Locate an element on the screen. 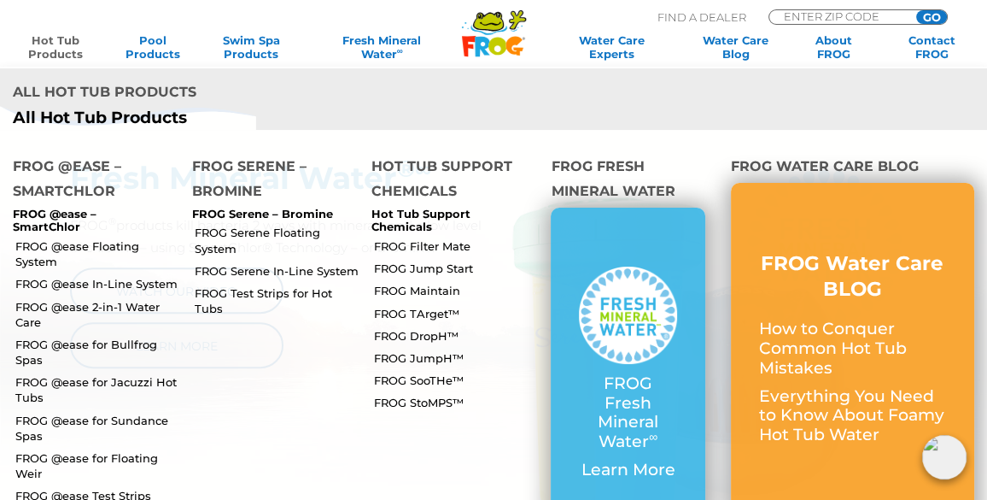 The width and height of the screenshot is (987, 500). p: Find A Dealer is located at coordinates (702, 17).